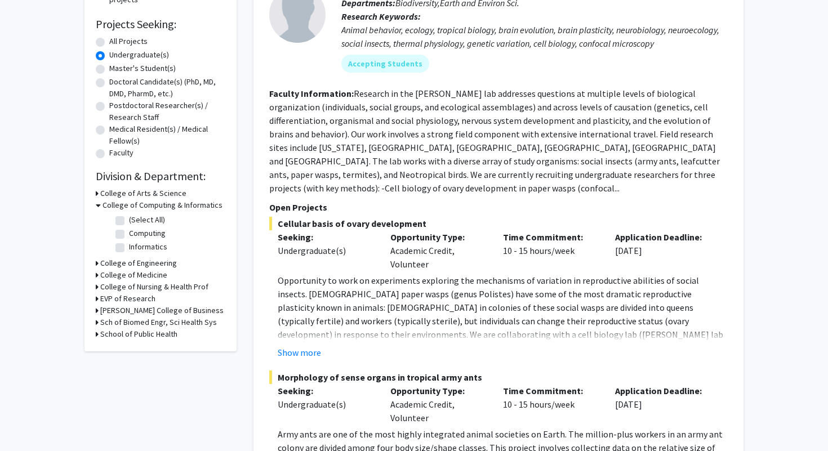  What do you see at coordinates (498, 207) in the screenshot?
I see `p: Open Projects` at bounding box center [498, 207].